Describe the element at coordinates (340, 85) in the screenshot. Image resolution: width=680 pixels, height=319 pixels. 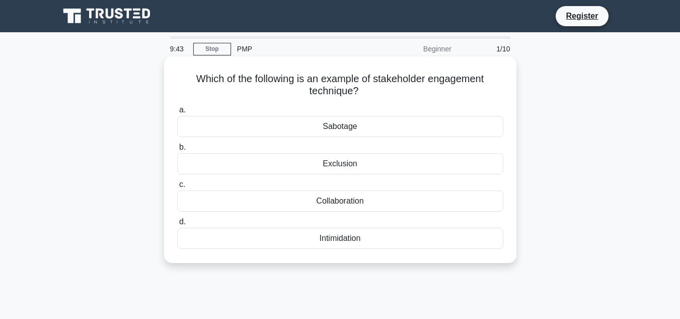
I see `h5: Which of the following is an example of stakeholder engagement technique?` at that location.